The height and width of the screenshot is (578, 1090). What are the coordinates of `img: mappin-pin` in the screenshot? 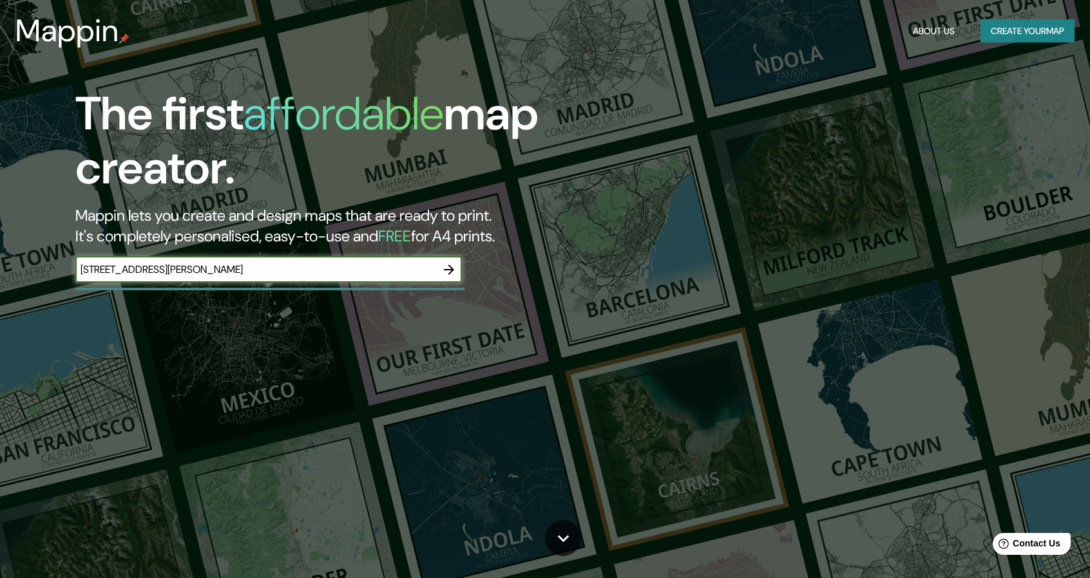 It's located at (124, 39).